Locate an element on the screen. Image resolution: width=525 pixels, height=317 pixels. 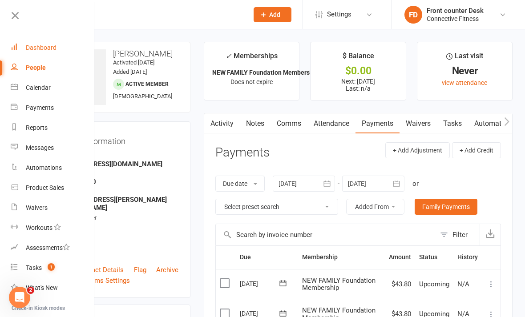
span: 2 is located at coordinates (31, 291).